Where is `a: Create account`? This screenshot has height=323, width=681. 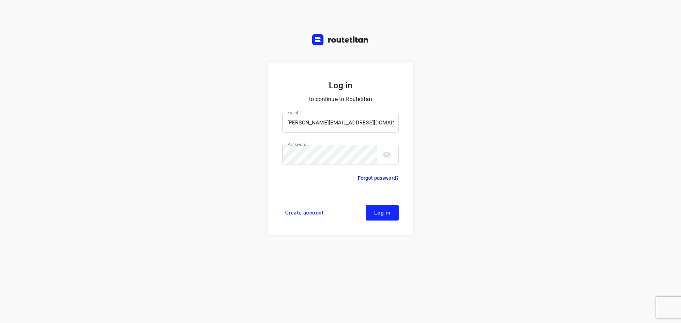 a: Create account is located at coordinates (304, 213).